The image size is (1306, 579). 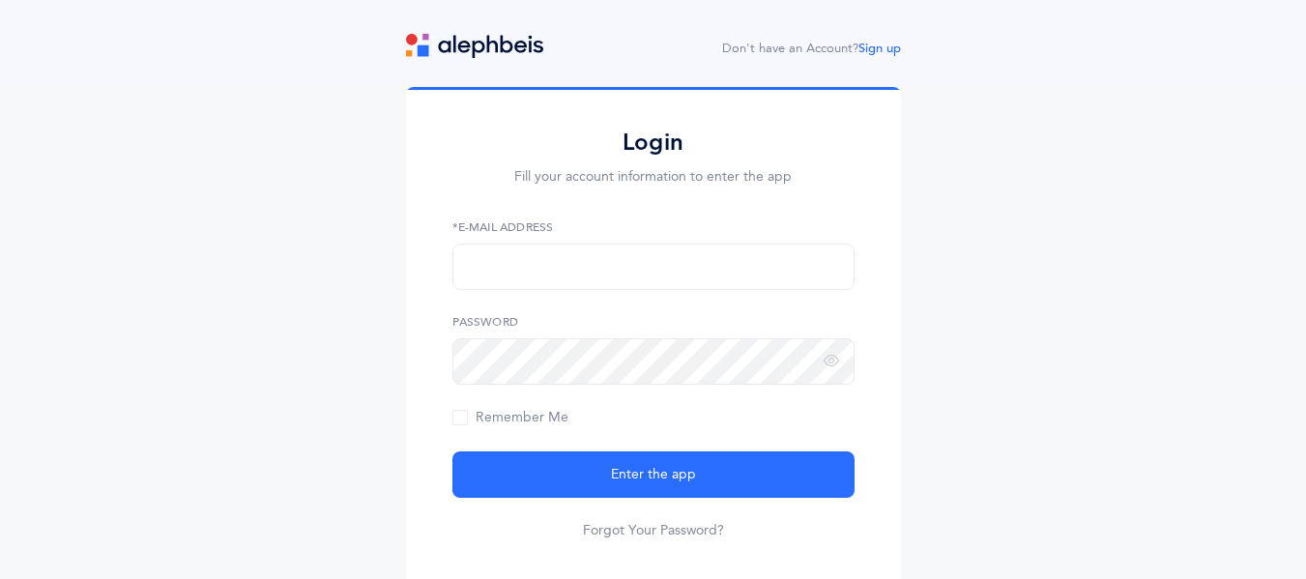 I want to click on h2: Login, so click(x=654, y=142).